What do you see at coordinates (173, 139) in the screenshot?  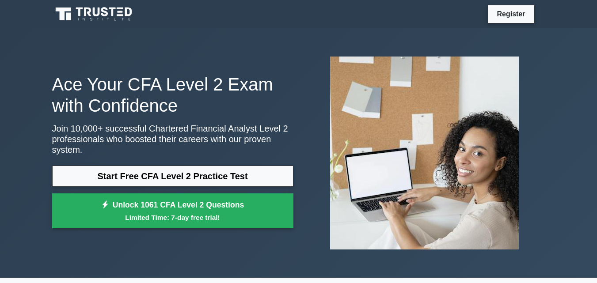 I see `p: Join 10,000+ successful Chartered Financial Analyst Level 2 professionals who boosted their caree...` at bounding box center [173, 139].